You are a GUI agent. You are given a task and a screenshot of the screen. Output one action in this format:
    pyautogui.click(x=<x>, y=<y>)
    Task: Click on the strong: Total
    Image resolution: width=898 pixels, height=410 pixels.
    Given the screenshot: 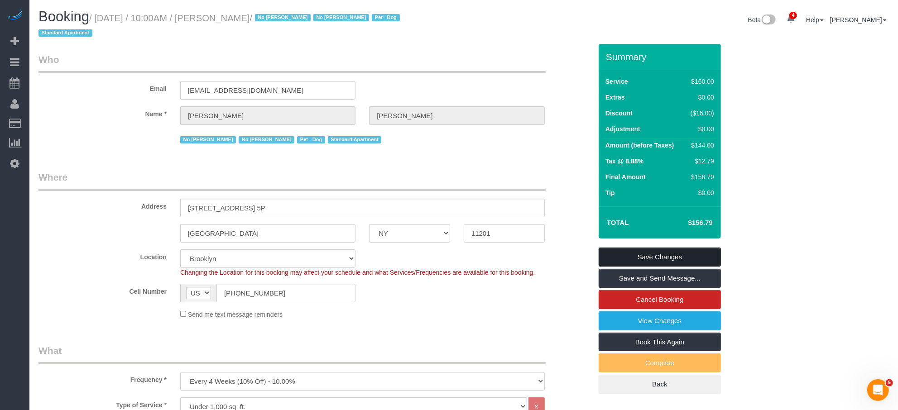 What is the action you would take?
    pyautogui.click(x=618, y=222)
    